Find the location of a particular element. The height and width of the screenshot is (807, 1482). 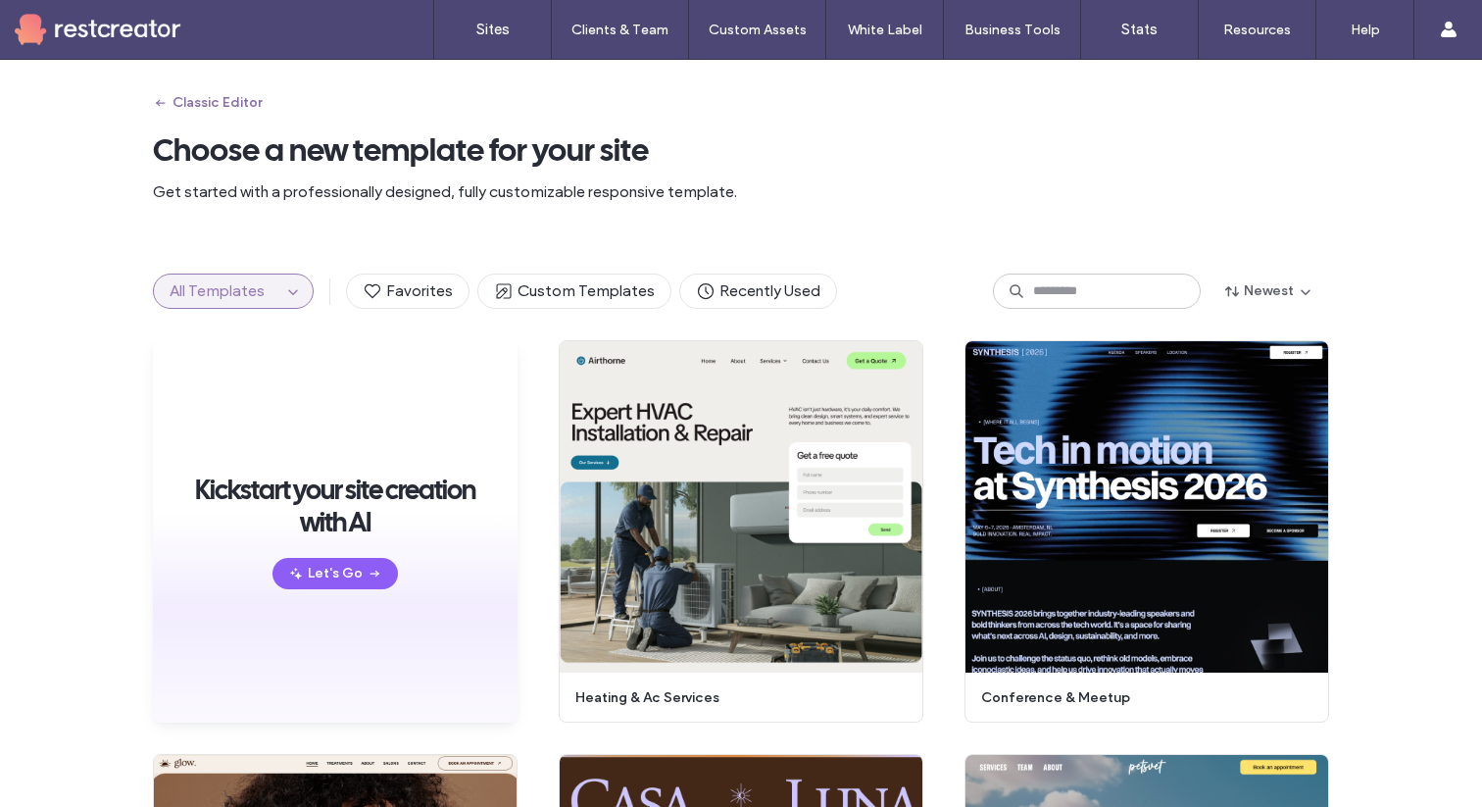

label: Help is located at coordinates (1365, 29).